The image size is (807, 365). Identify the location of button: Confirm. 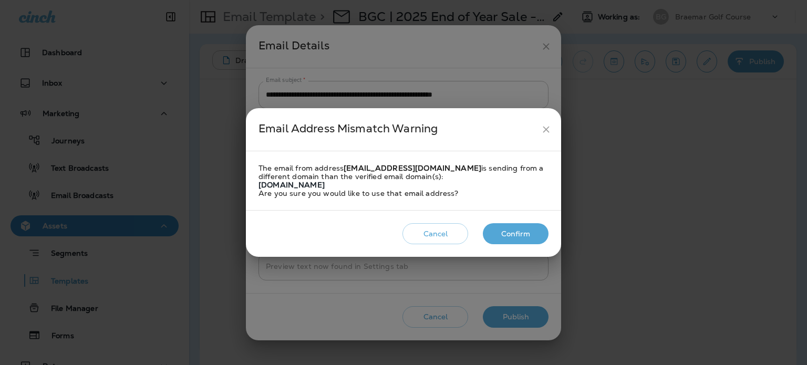
(515, 234).